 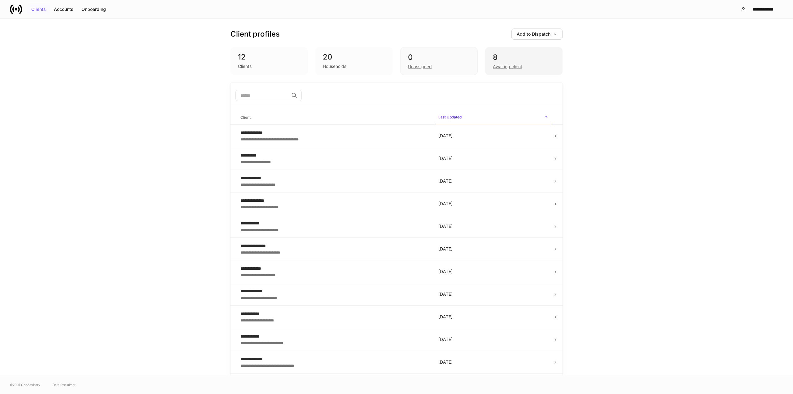 What do you see at coordinates (245, 117) in the screenshot?
I see `h6: Client` at bounding box center [245, 117].